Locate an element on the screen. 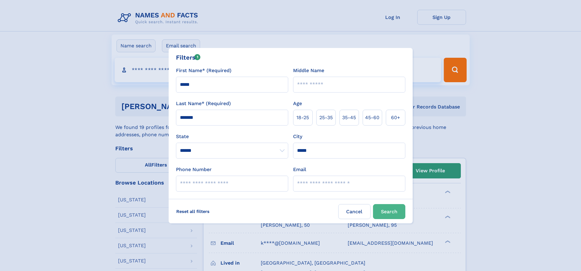  span: 18‑25 is located at coordinates (303, 117).